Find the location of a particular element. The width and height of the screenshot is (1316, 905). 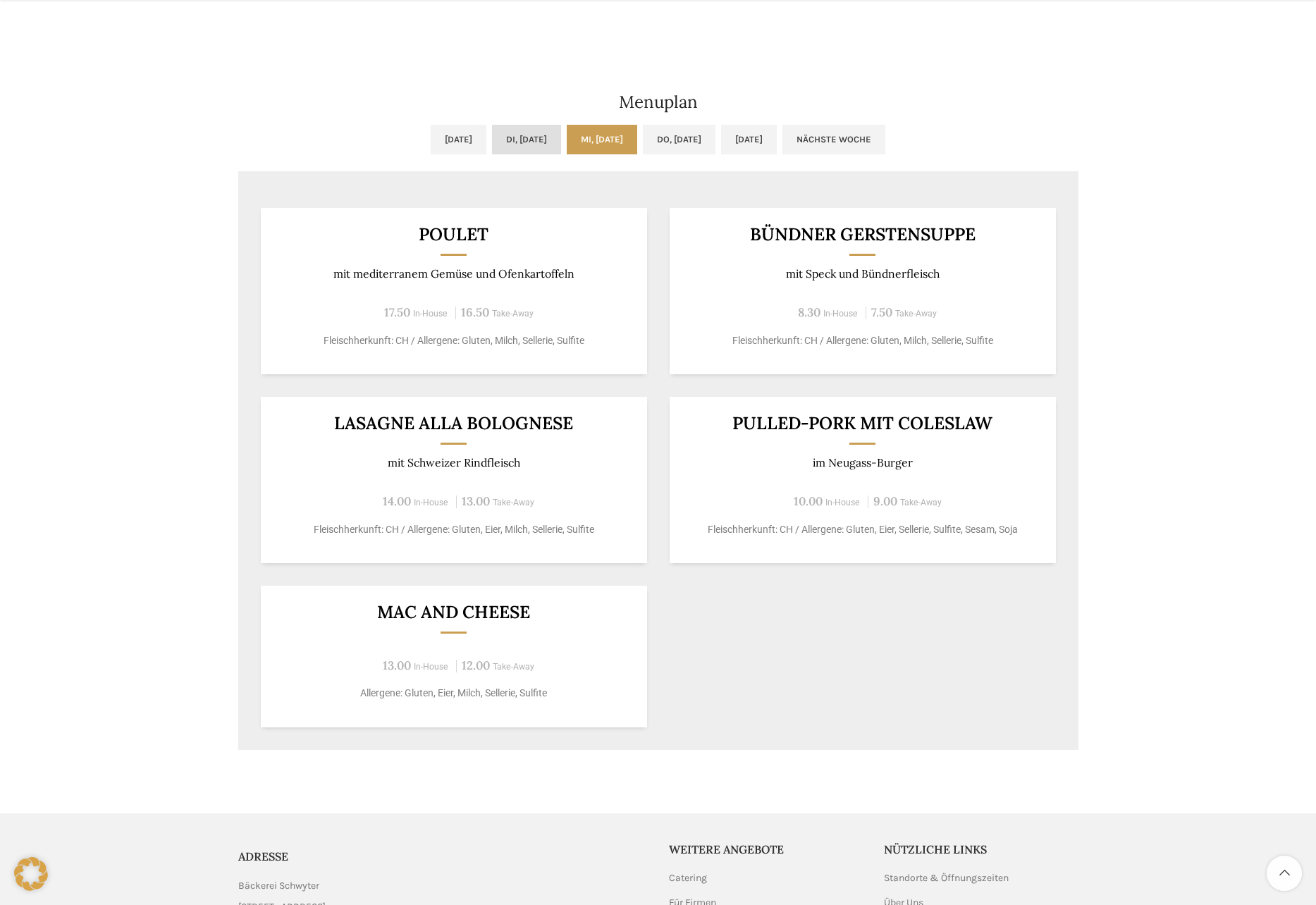

p: Fleischherkunft: CH / Allergene: Gluten, Eier, Milch, Sellerie, Sulfite is located at coordinates (453, 530).